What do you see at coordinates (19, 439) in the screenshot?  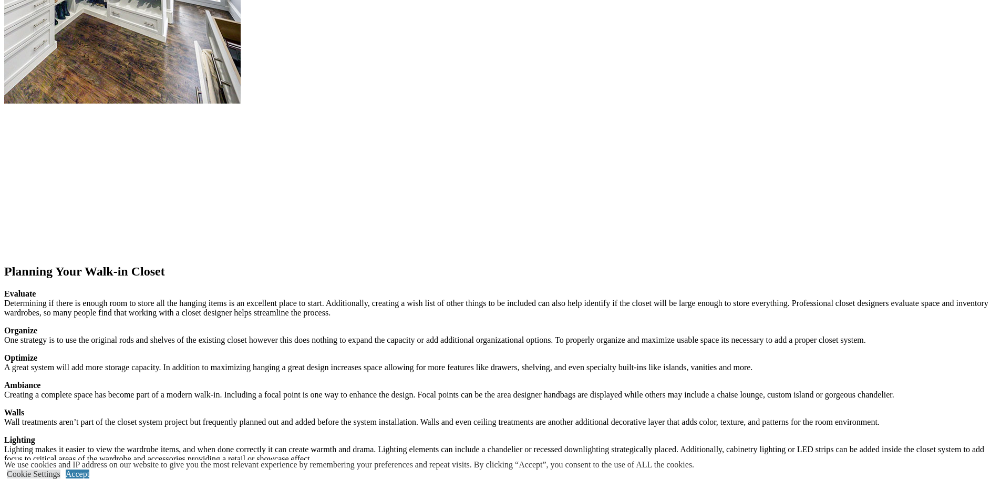 I see `strong: Lighting` at bounding box center [19, 439].